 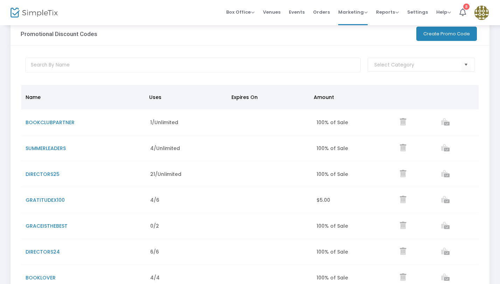 I want to click on span: 0/2, so click(x=154, y=226).